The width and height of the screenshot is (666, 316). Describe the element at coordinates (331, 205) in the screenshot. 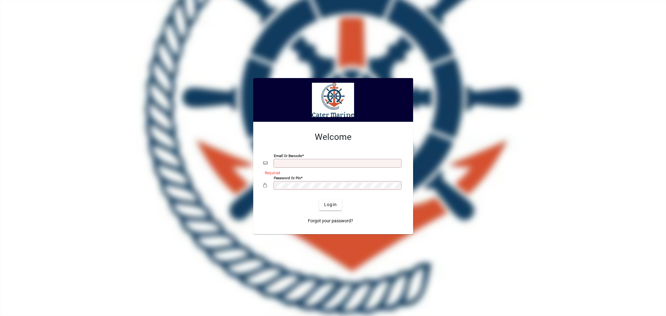

I see `span: Login` at that location.